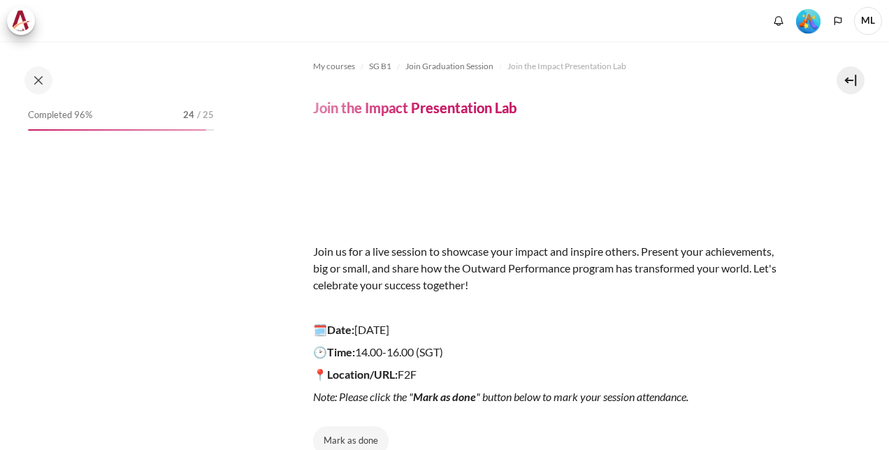 The width and height of the screenshot is (889, 450). I want to click on p: F2F, so click(552, 375).